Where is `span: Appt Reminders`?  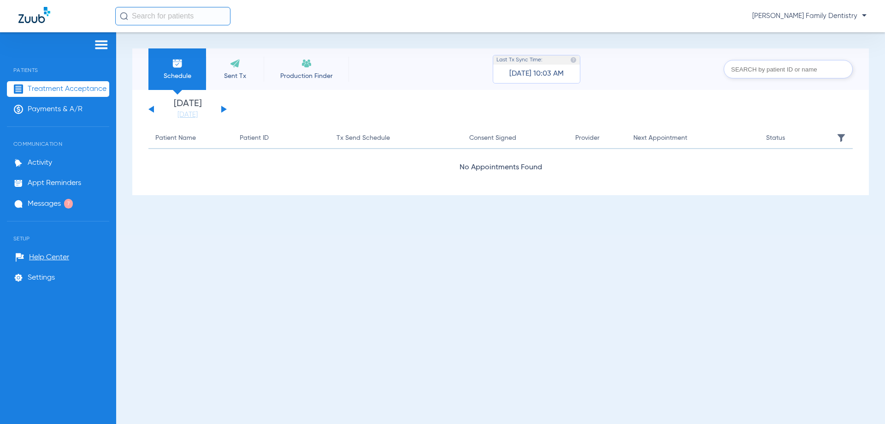
span: Appt Reminders is located at coordinates (54, 183).